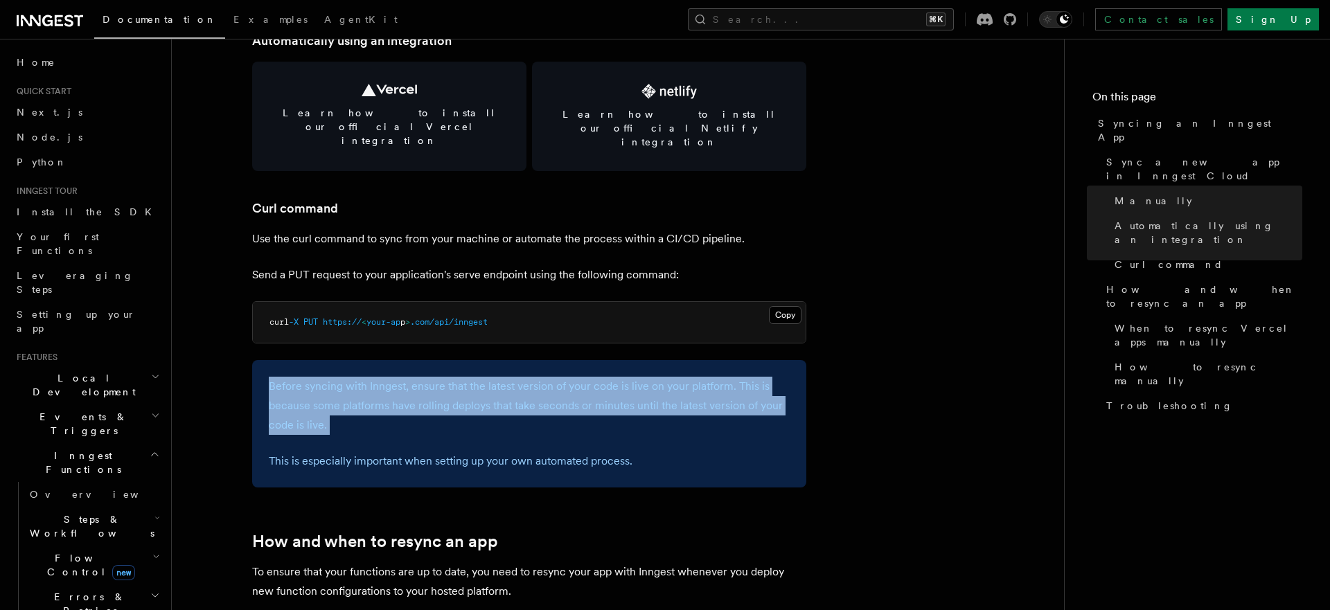 This screenshot has height=610, width=1330. What do you see at coordinates (44, 191) in the screenshot?
I see `span: Inngest tour` at bounding box center [44, 191].